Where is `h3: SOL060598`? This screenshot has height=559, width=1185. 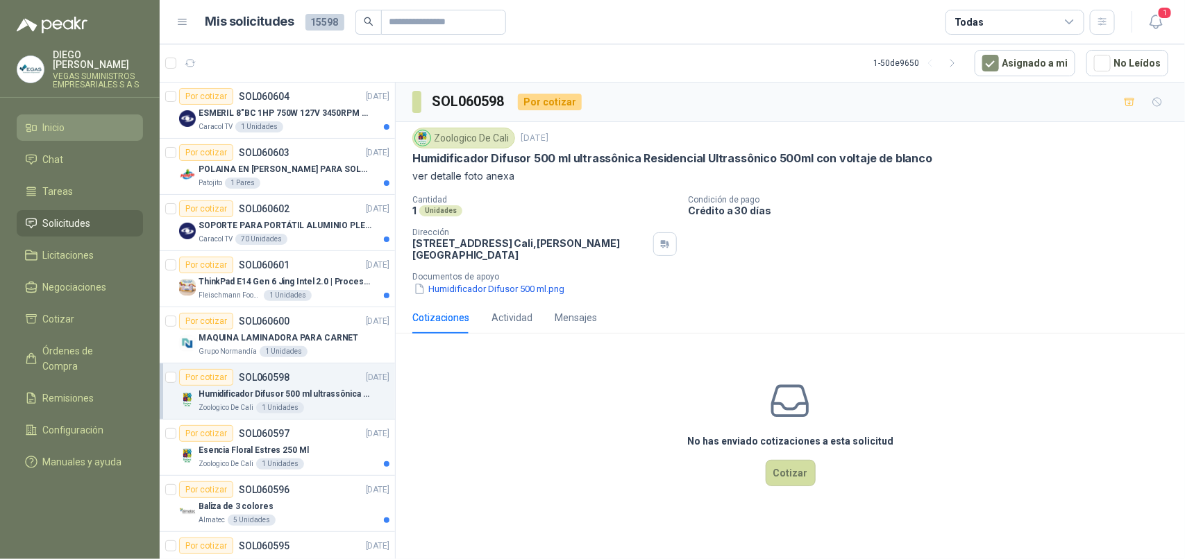
h3: SOL060598 is located at coordinates (469, 101).